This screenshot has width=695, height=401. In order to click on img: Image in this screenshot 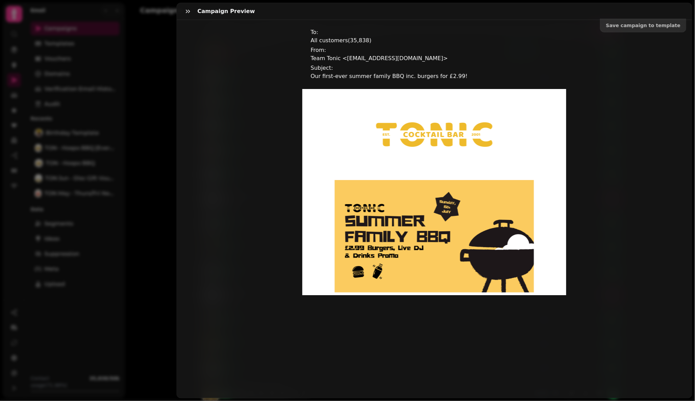, I will do `click(132, 45)`.